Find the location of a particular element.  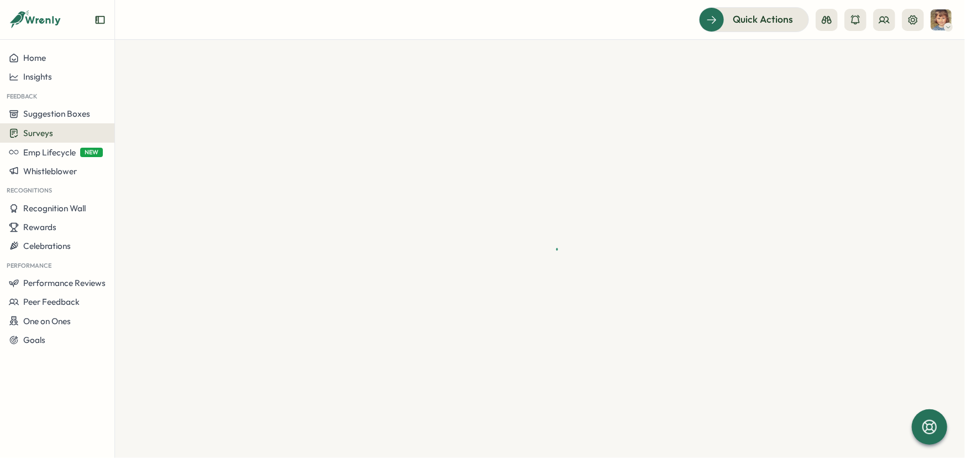

span: Recognition Wall is located at coordinates (54, 208).